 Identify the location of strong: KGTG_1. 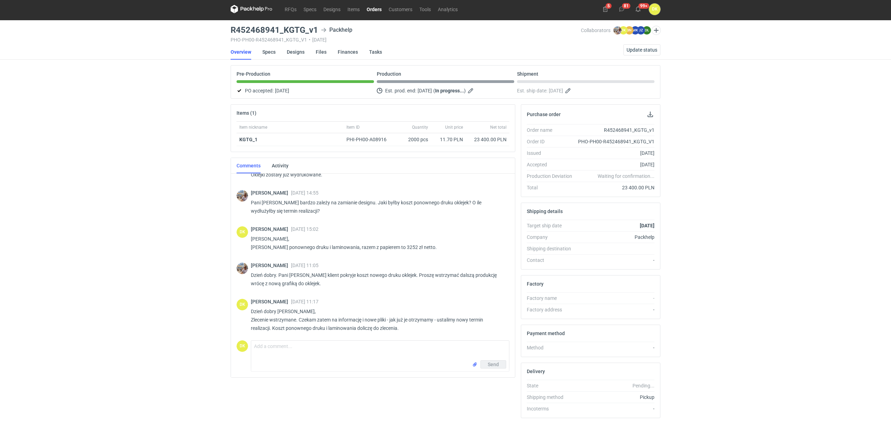
(248, 140).